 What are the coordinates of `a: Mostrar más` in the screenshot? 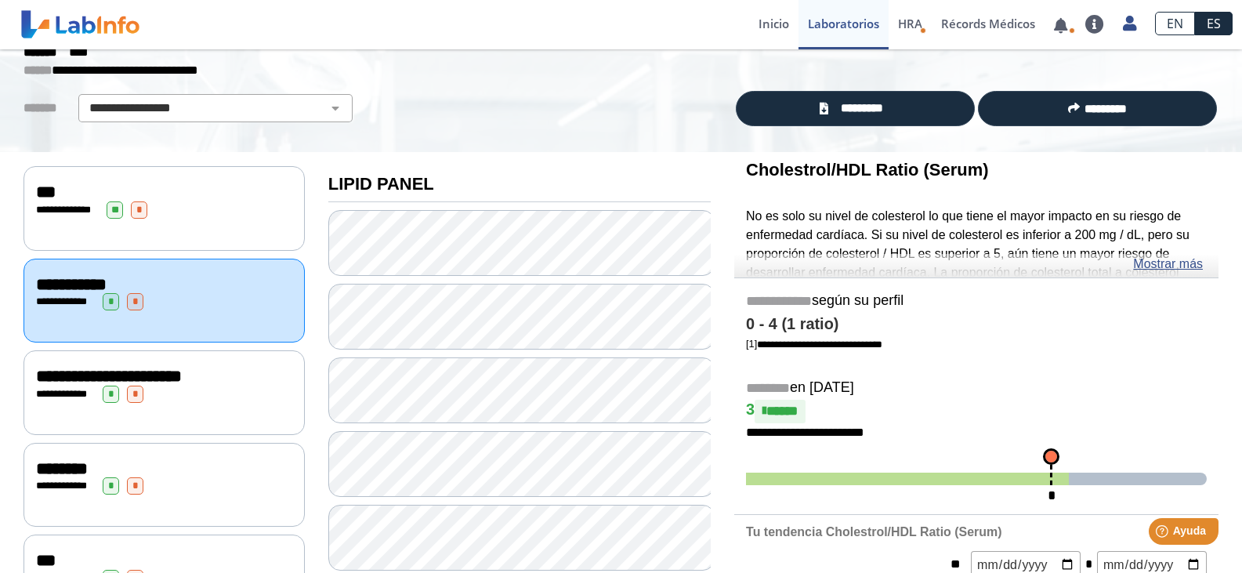 It's located at (1168, 264).